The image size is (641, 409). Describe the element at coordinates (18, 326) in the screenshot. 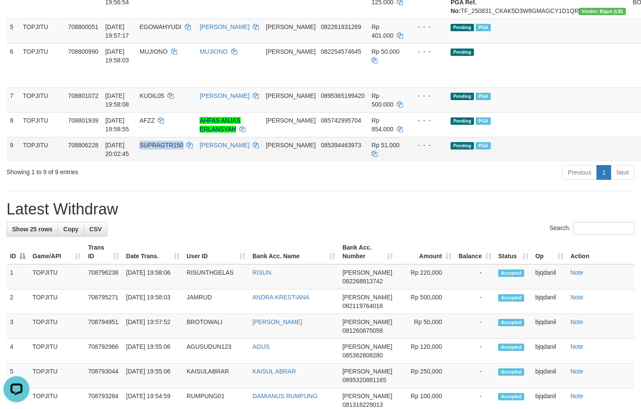

I see `td: 3` at that location.